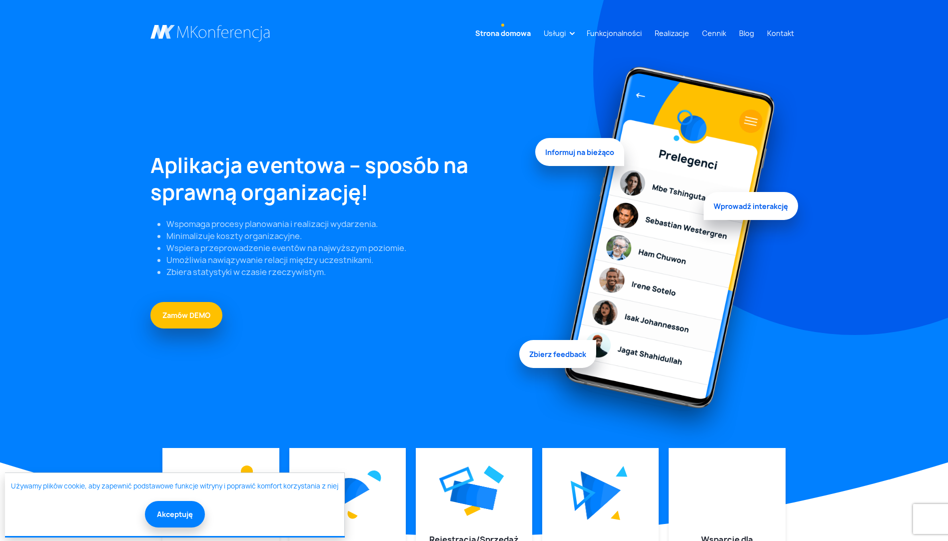  What do you see at coordinates (345, 236) in the screenshot?
I see `li: Minimalizuje koszty organizacyjne.` at bounding box center [345, 236].